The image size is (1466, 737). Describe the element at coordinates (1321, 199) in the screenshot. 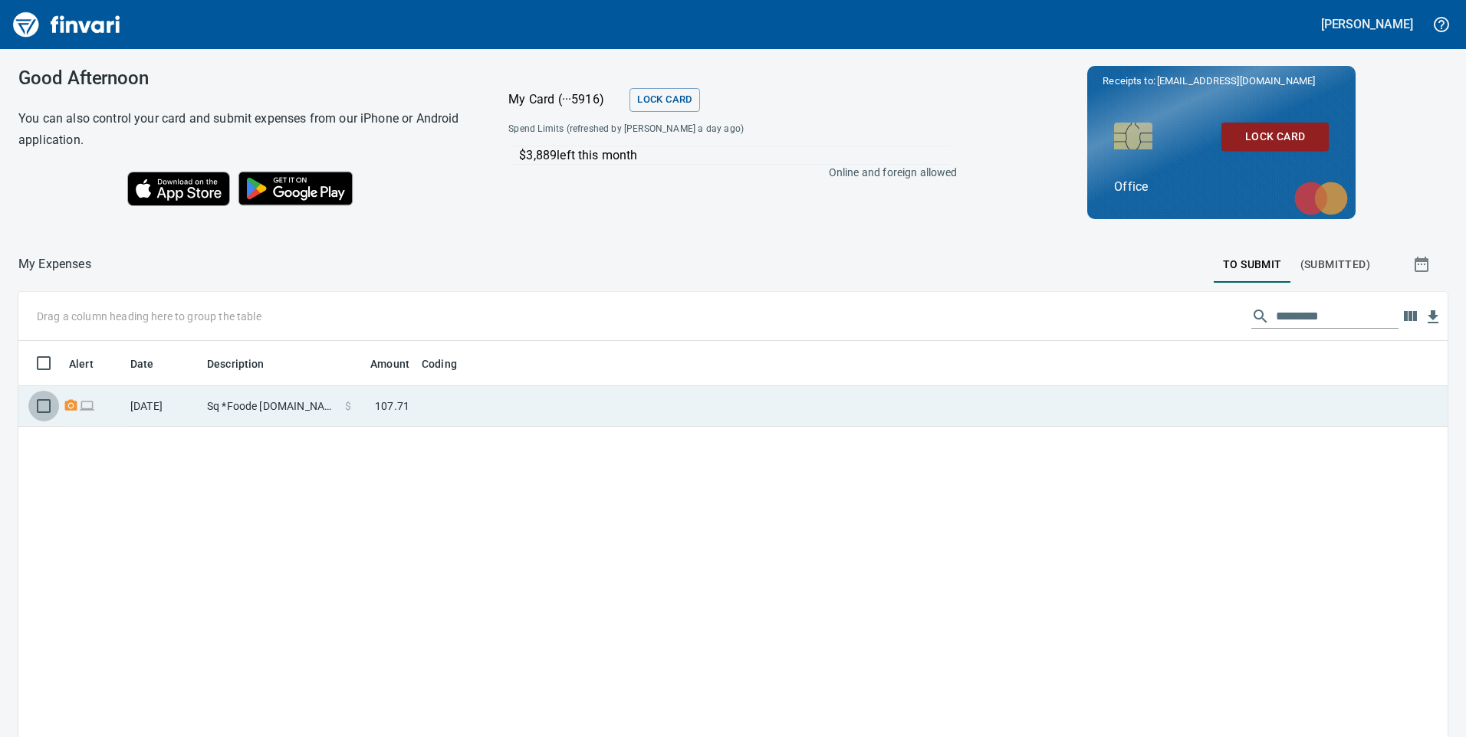

I see `img: mastercard.svg` at that location.